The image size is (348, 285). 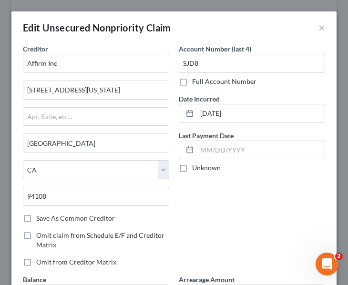 I want to click on label: Account Number (last 4), so click(x=215, y=49).